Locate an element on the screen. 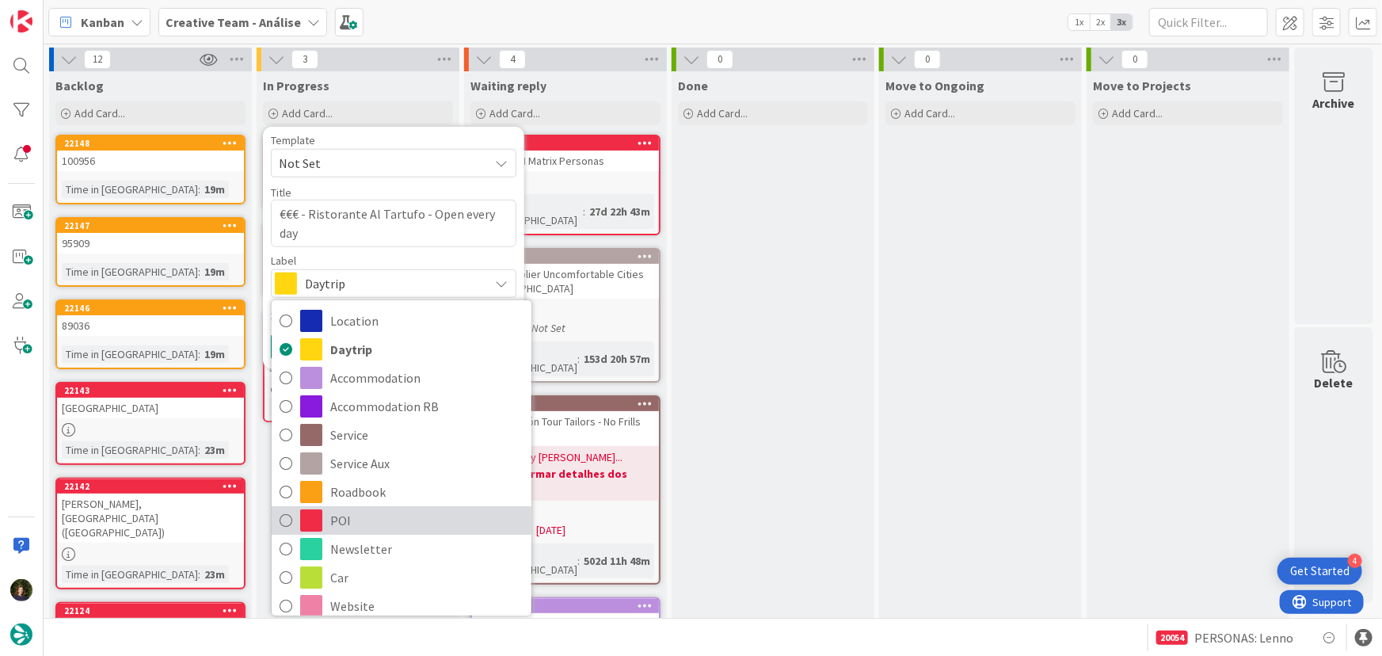 The width and height of the screenshot is (1382, 656). div: 95909 is located at coordinates (150, 243).